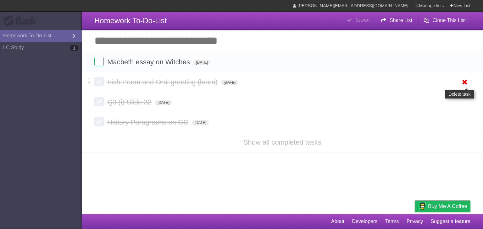  I want to click on a: Terms, so click(392, 222).